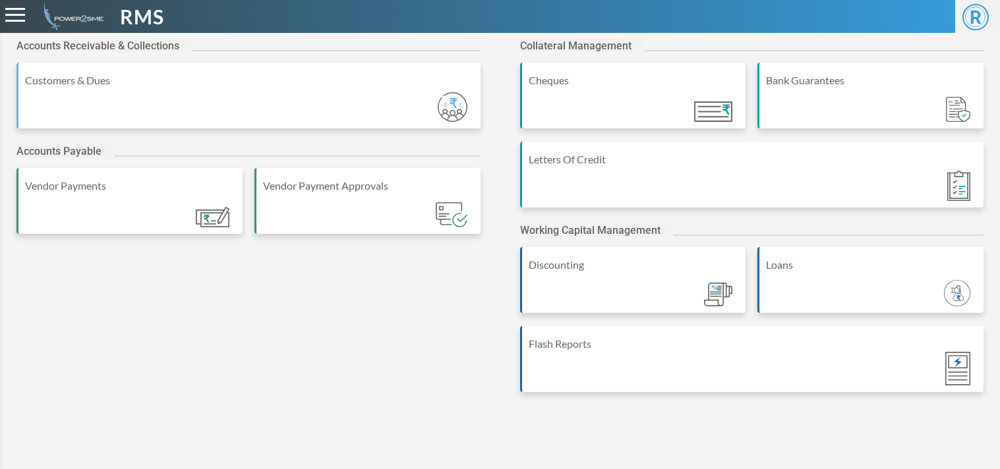 This screenshot has width=1000, height=469. I want to click on h2: Accounts Payable, so click(65, 151).